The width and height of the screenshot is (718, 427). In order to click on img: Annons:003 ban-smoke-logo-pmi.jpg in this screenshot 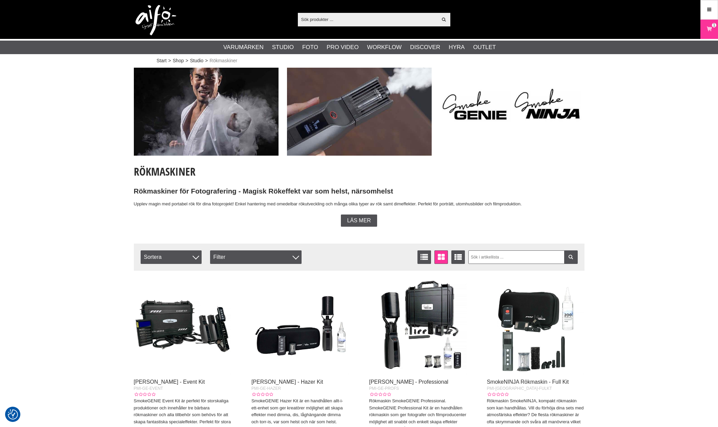, I will do `click(512, 112)`.